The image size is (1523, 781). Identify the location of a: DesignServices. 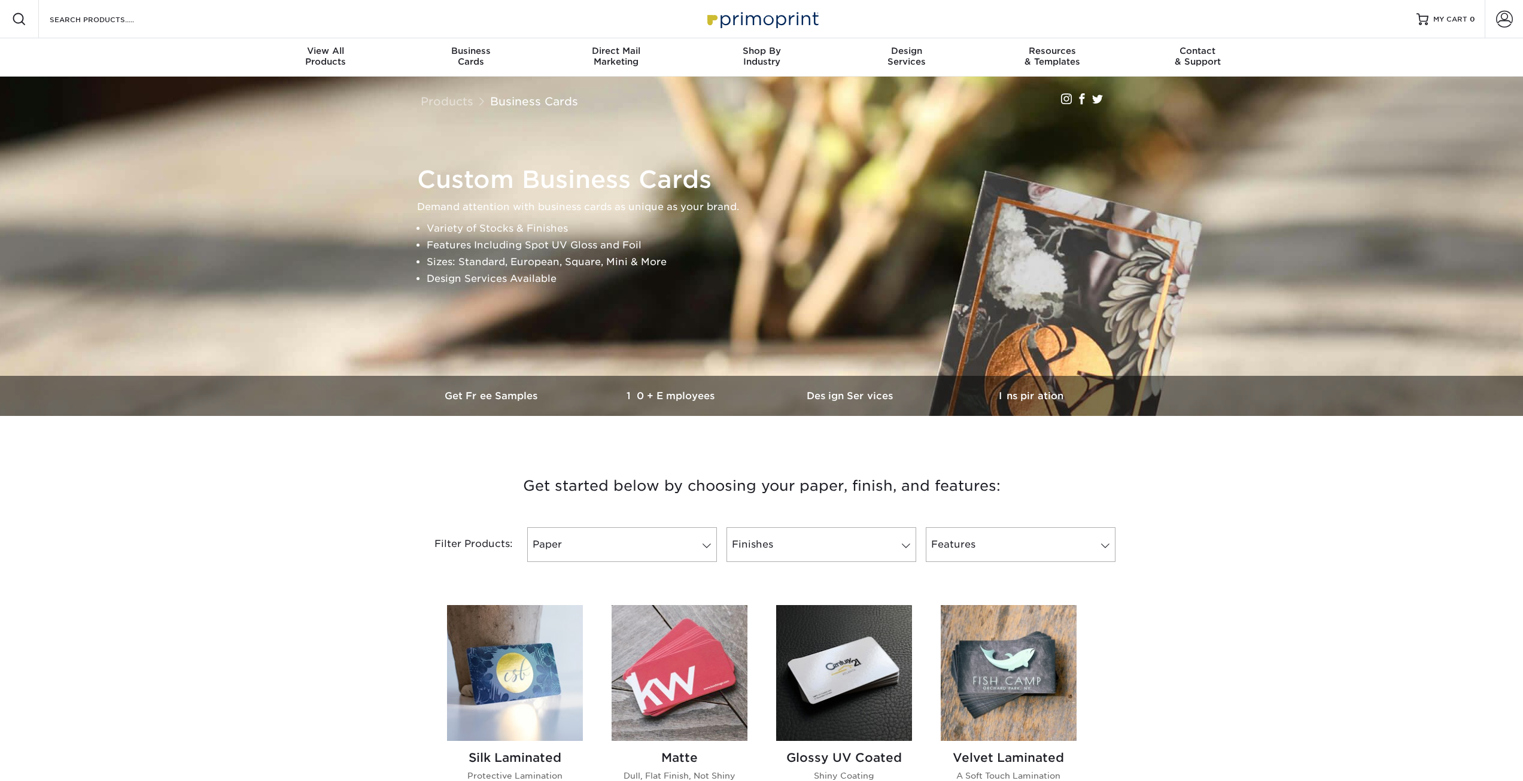
(906, 57).